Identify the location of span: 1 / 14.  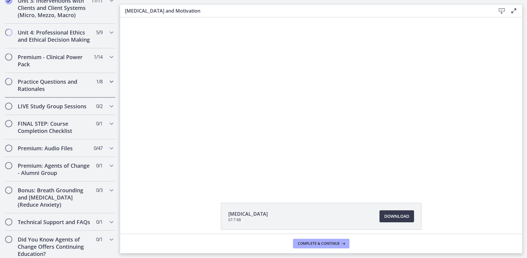
(98, 57).